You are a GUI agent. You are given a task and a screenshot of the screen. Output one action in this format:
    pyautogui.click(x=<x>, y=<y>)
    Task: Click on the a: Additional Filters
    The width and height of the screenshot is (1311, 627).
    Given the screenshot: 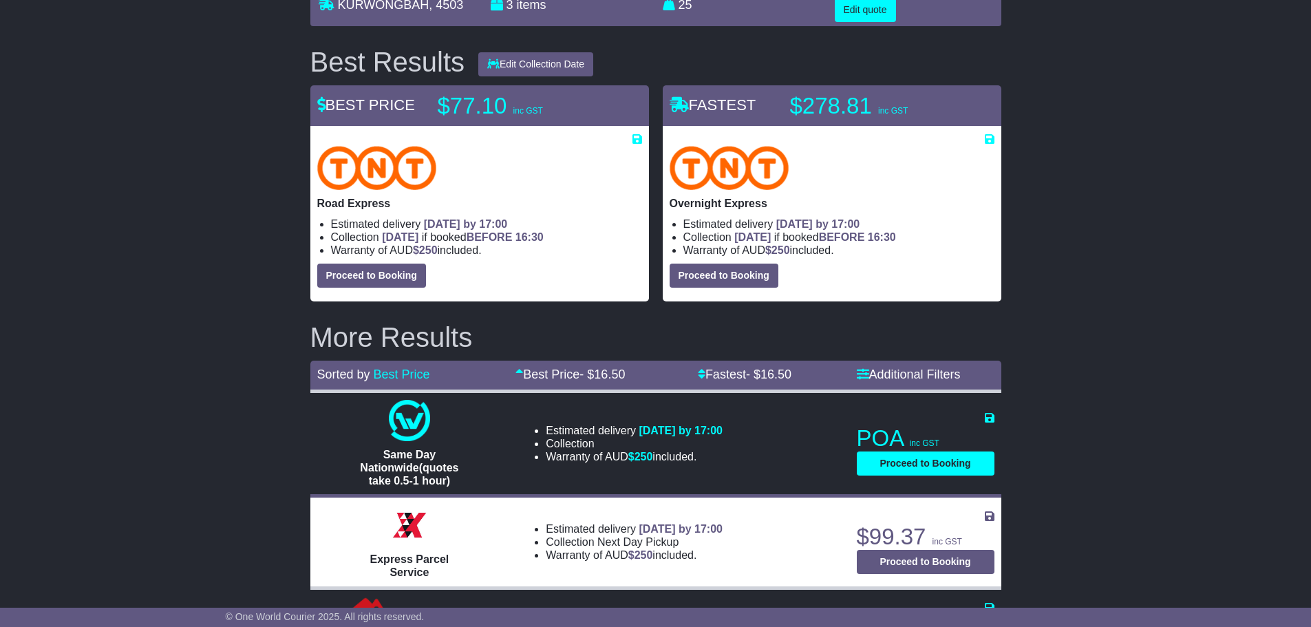 What is the action you would take?
    pyautogui.click(x=908, y=374)
    